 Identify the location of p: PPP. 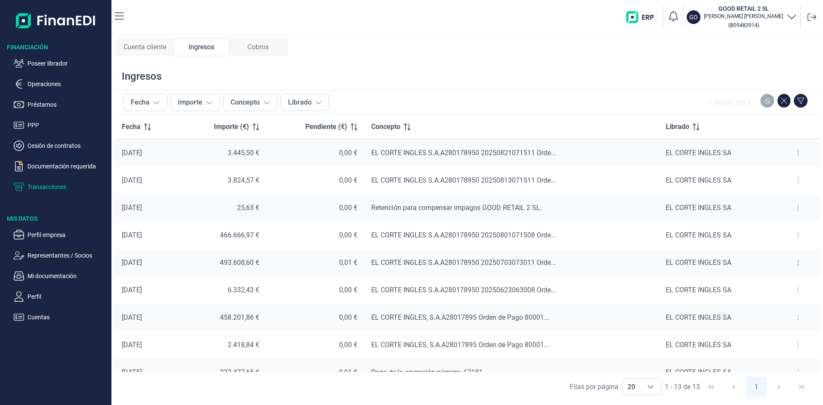
(68, 125).